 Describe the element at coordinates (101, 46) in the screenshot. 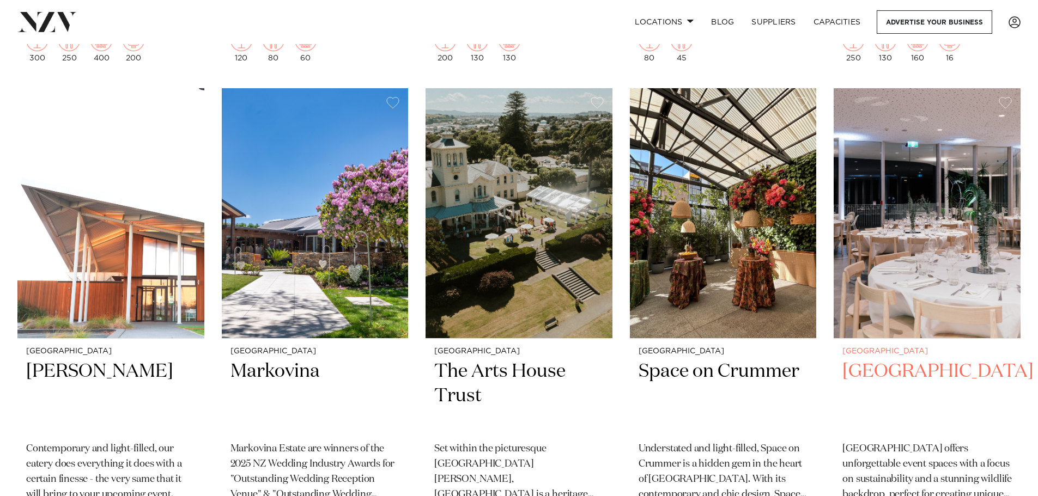

I see `div: 400` at that location.